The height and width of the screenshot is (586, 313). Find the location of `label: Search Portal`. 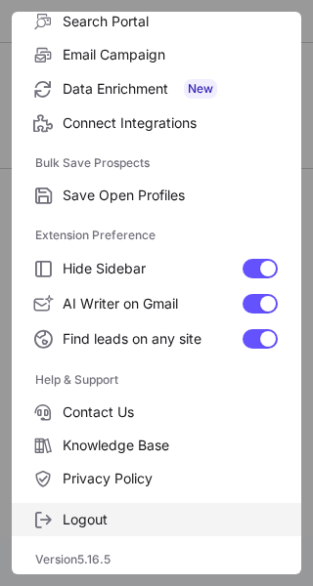

label: Search Portal is located at coordinates (156, 21).